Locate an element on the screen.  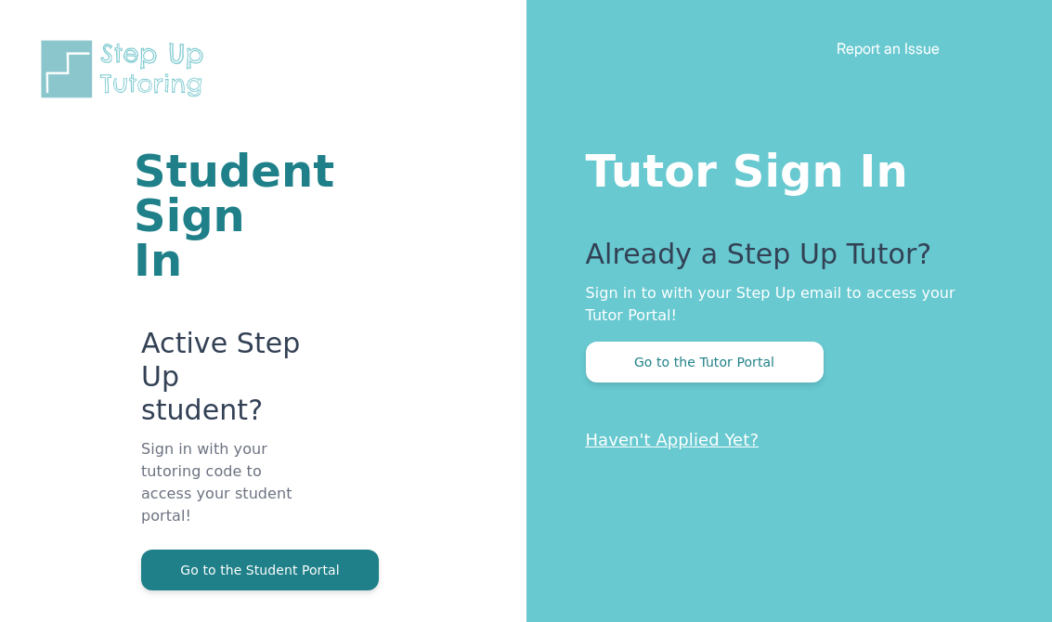
p: Already a Step Up Tutor? is located at coordinates (781, 260).